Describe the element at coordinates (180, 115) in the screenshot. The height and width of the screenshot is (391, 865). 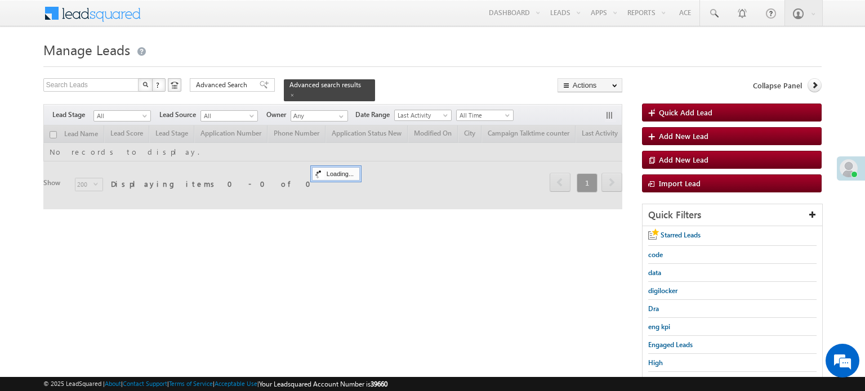
I see `span: Lead Source` at that location.